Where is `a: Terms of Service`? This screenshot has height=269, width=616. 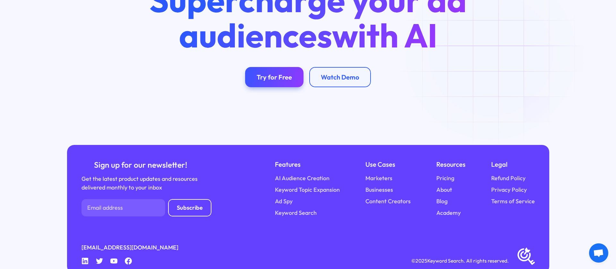
a: Terms of Service is located at coordinates (513, 201).